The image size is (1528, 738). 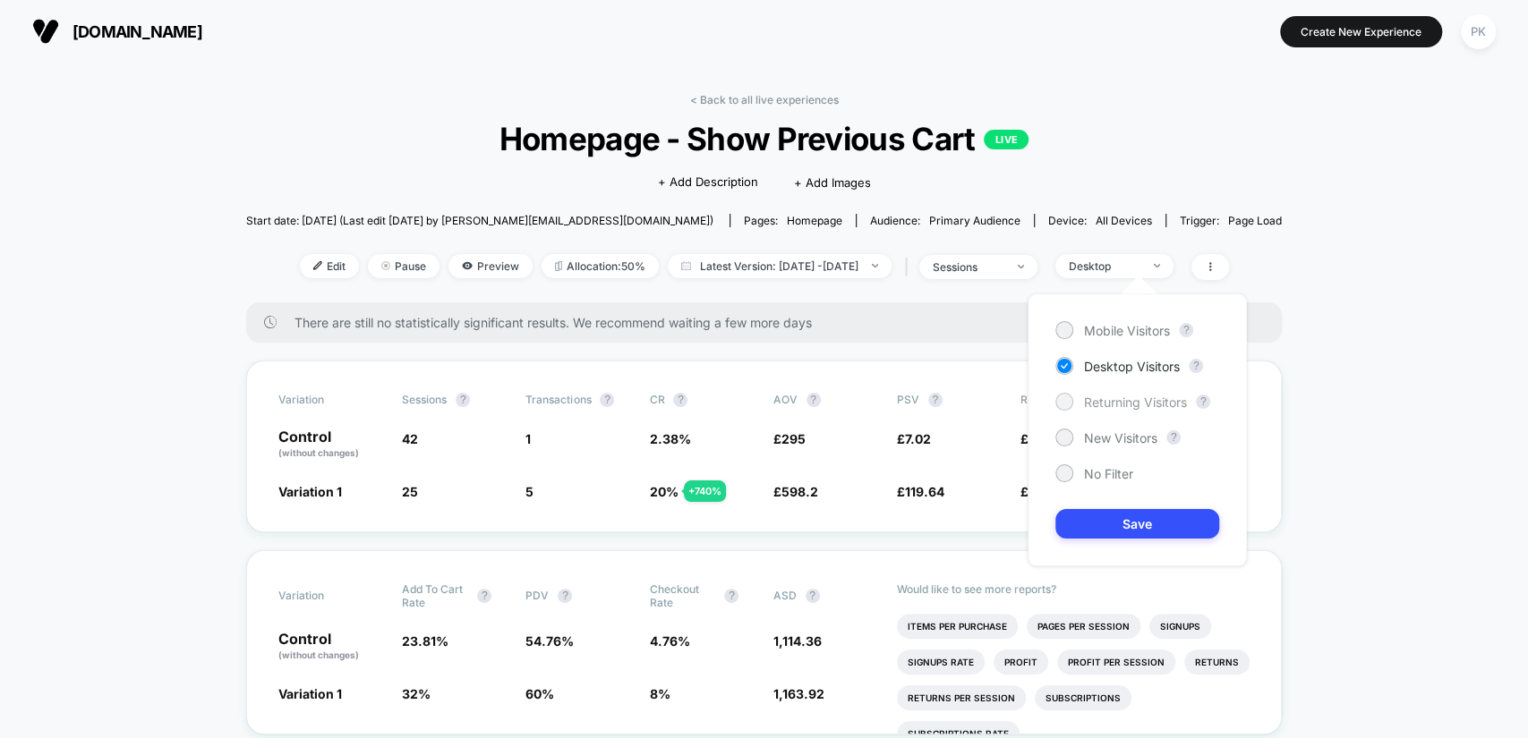 I want to click on span: 4.76 %, so click(x=669, y=641).